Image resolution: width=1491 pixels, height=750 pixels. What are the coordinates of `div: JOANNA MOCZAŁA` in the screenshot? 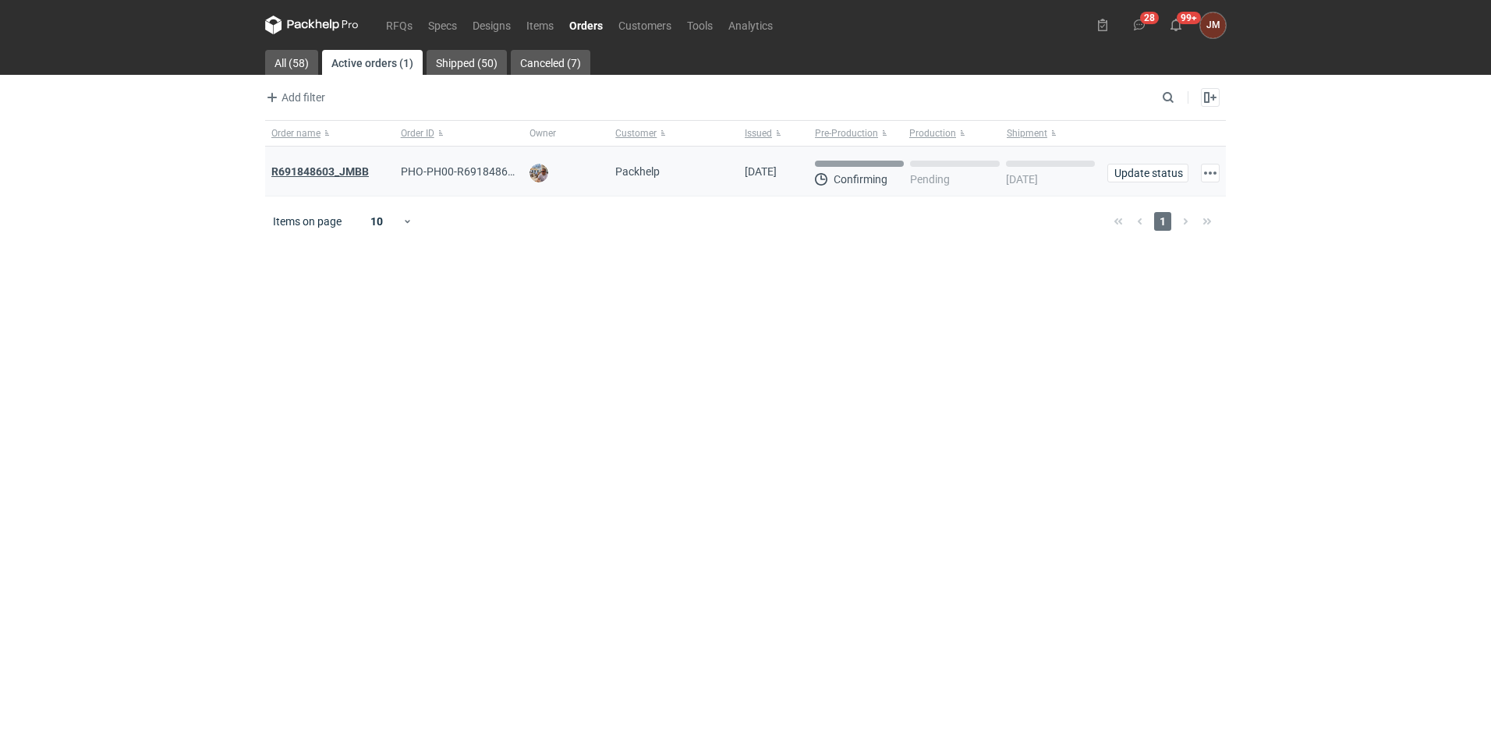 It's located at (1212, 25).